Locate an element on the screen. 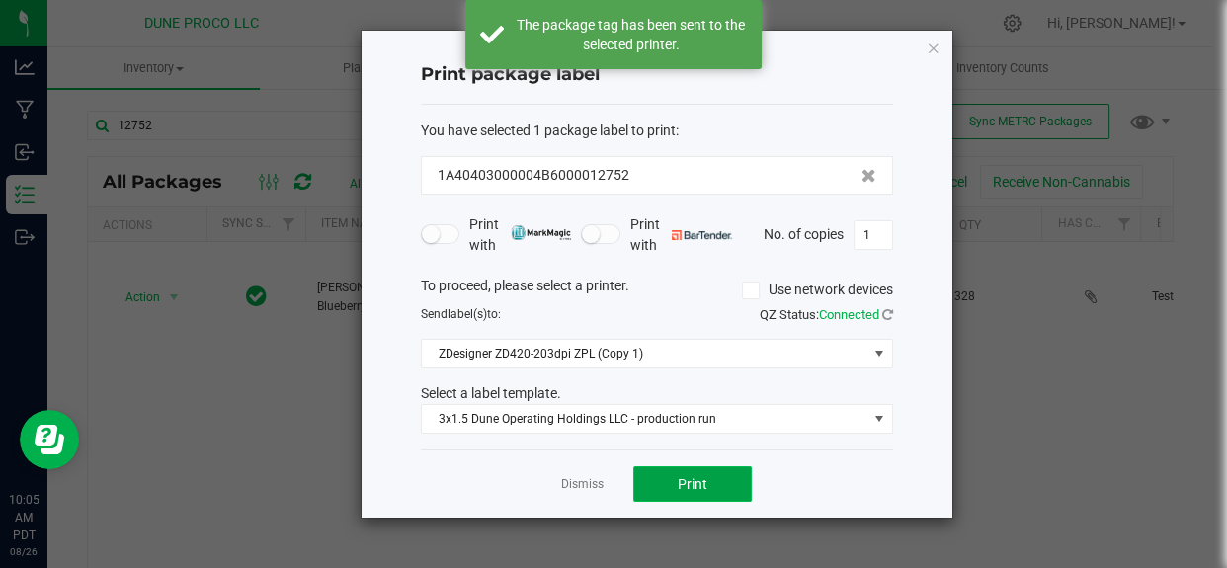 The width and height of the screenshot is (1227, 568). a: Dismiss is located at coordinates (582, 484).